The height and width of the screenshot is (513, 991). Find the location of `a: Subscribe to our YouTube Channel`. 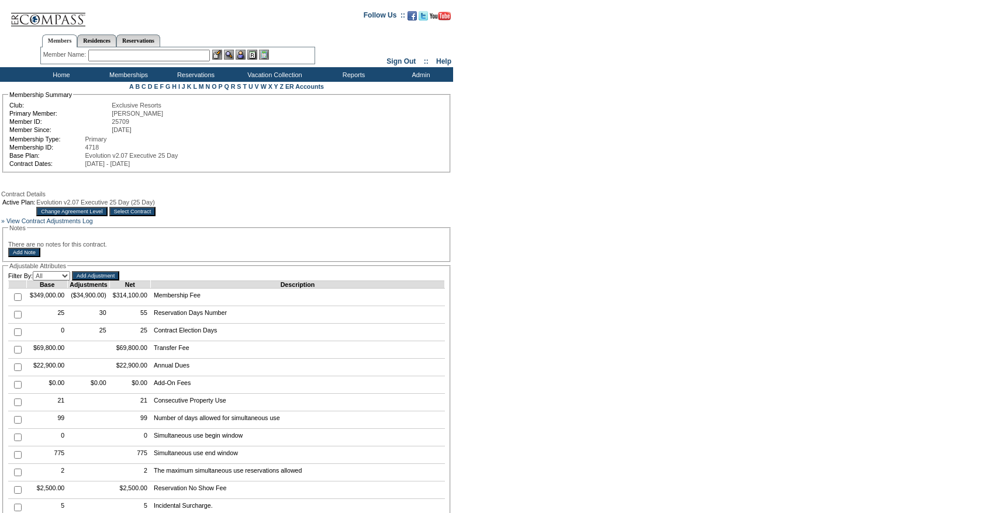

a: Subscribe to our YouTube Channel is located at coordinates (440, 18).